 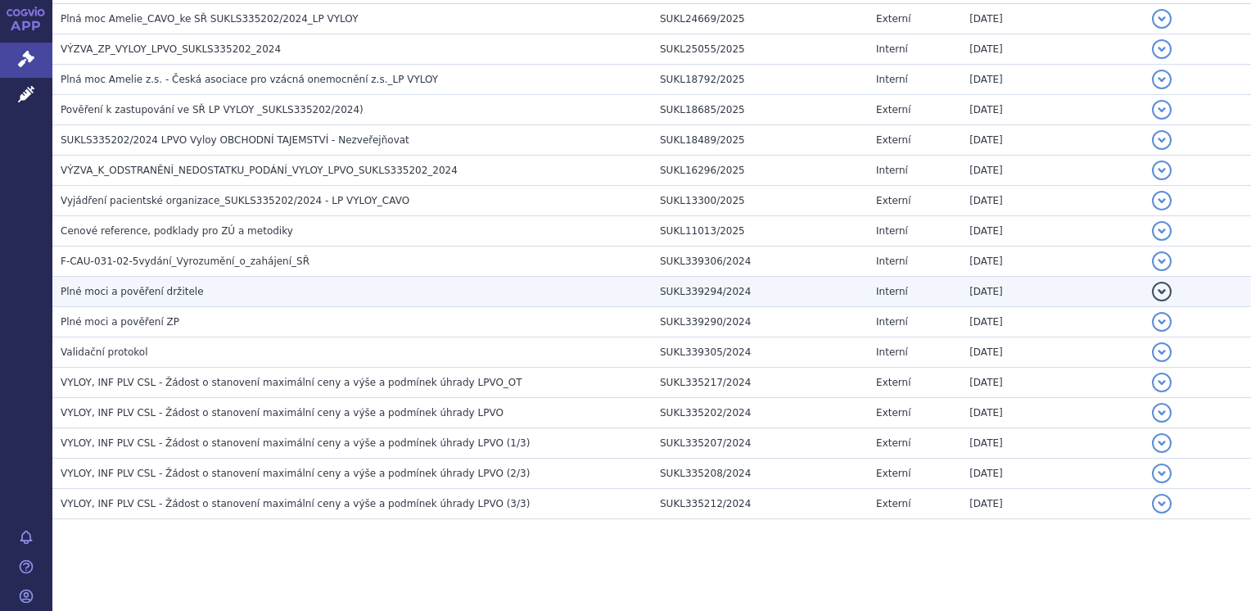 What do you see at coordinates (760, 443) in the screenshot?
I see `td: SUKL335207/2024` at bounding box center [760, 443].